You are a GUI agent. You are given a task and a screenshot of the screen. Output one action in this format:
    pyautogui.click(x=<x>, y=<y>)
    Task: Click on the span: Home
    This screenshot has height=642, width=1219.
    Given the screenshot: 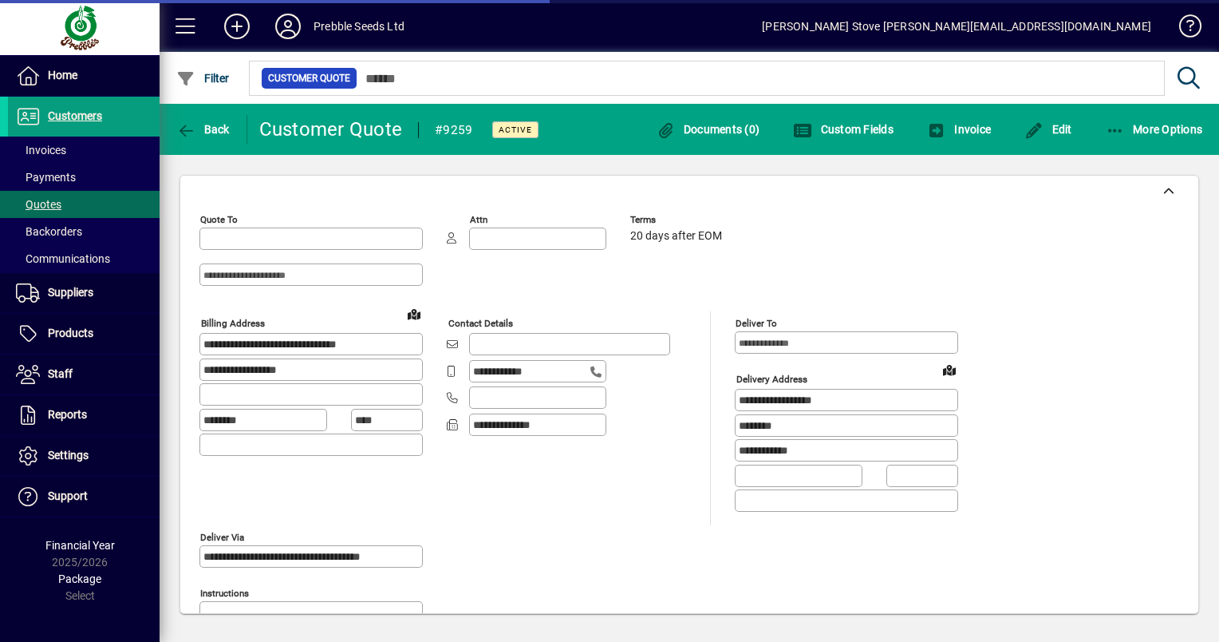 What is the action you would take?
    pyautogui.click(x=62, y=75)
    